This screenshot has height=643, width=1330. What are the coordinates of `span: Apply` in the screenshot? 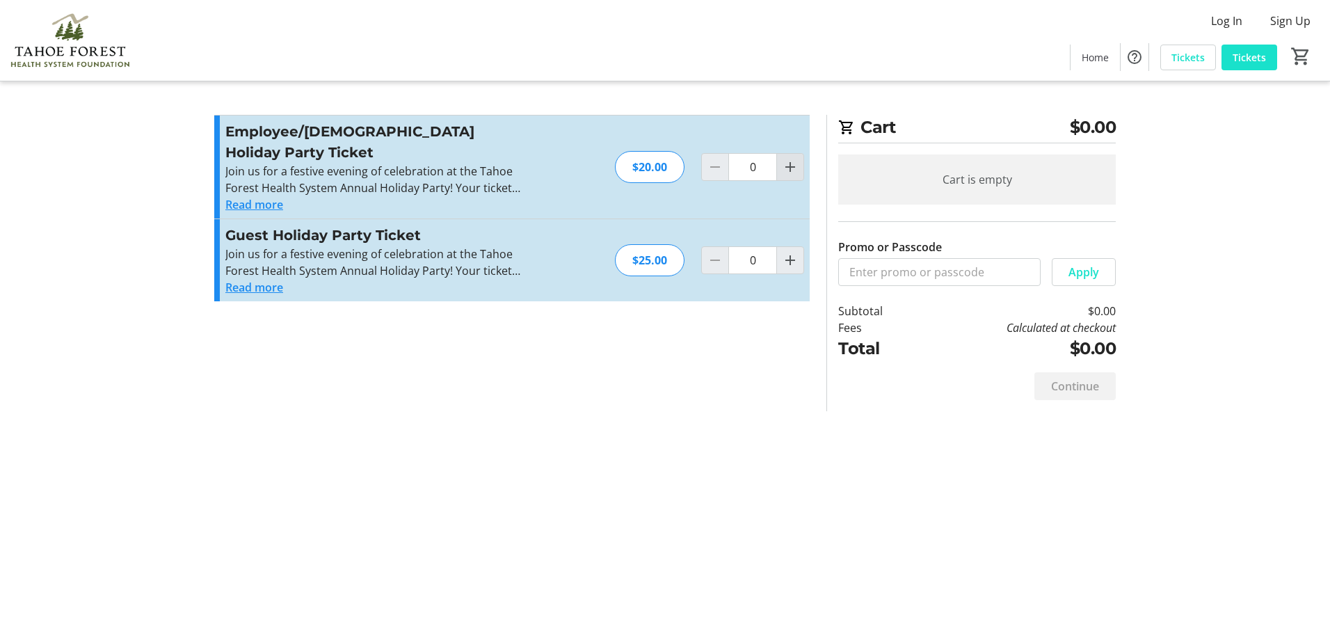 It's located at (1084, 272).